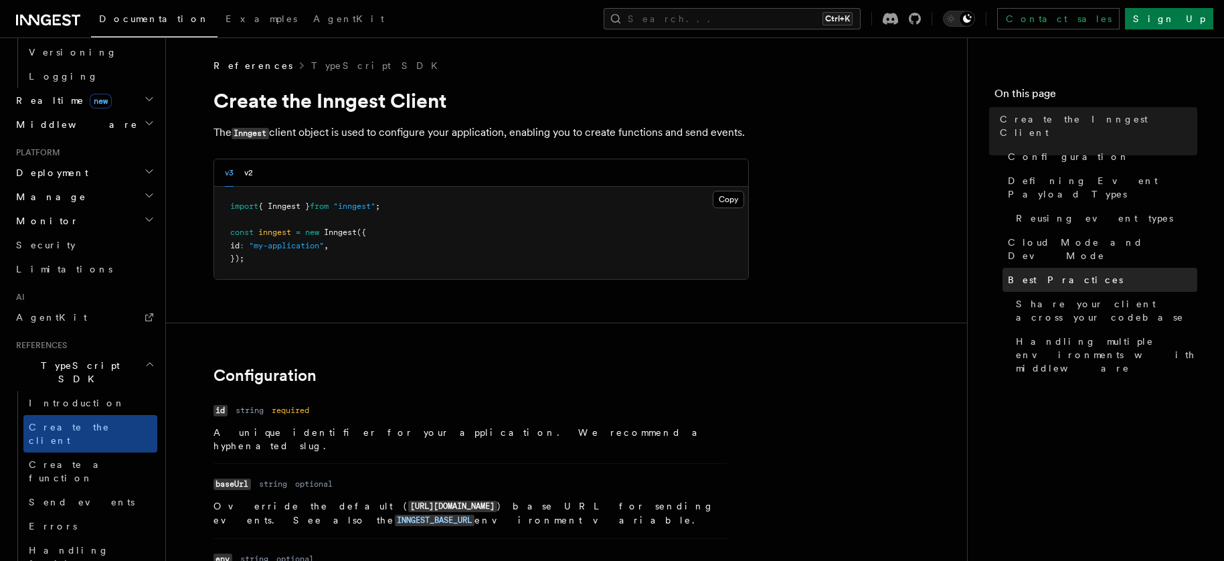 The width and height of the screenshot is (1224, 561). I want to click on a: Limitations, so click(84, 269).